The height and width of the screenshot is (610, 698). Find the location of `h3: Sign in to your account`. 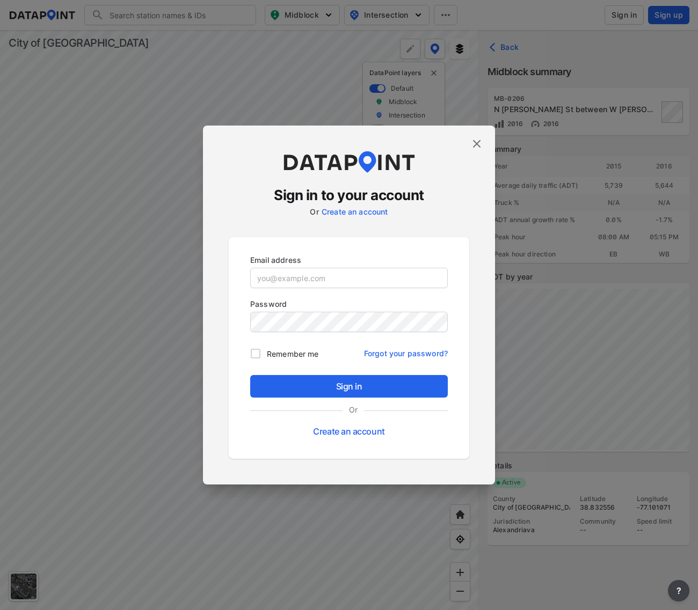

h3: Sign in to your account is located at coordinates (349, 195).